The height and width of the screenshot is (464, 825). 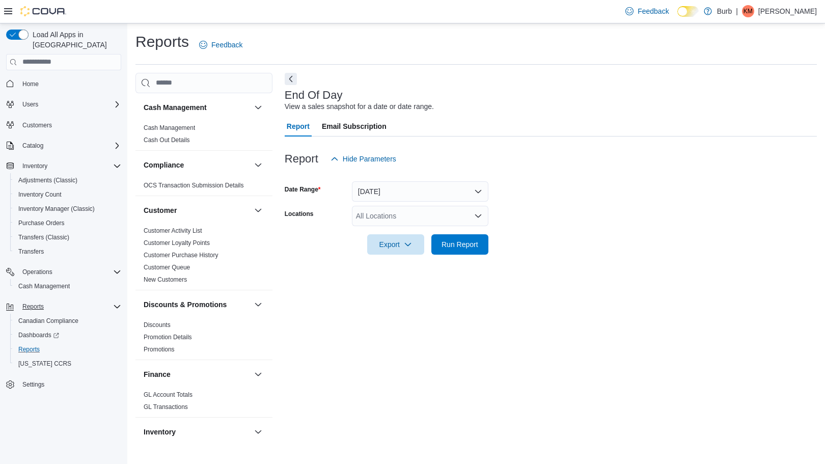 What do you see at coordinates (193, 185) in the screenshot?
I see `span: OCS Transaction Submission Details` at bounding box center [193, 185].